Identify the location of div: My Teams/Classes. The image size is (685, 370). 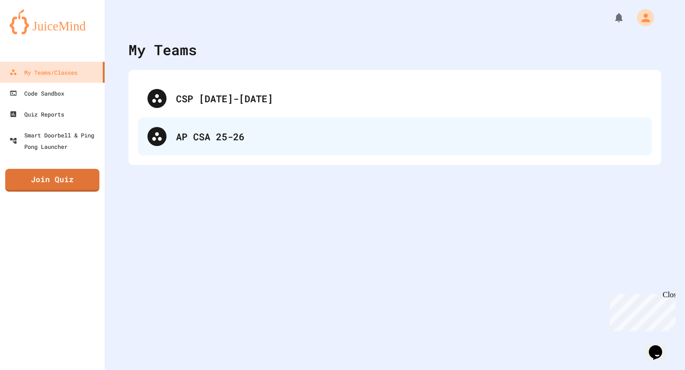
(43, 72).